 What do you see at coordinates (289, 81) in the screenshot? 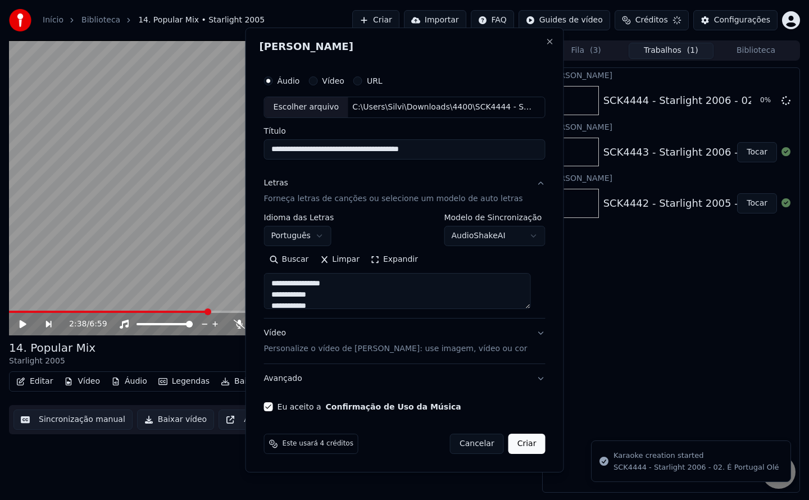
I see `label: Áudio` at bounding box center [289, 81].